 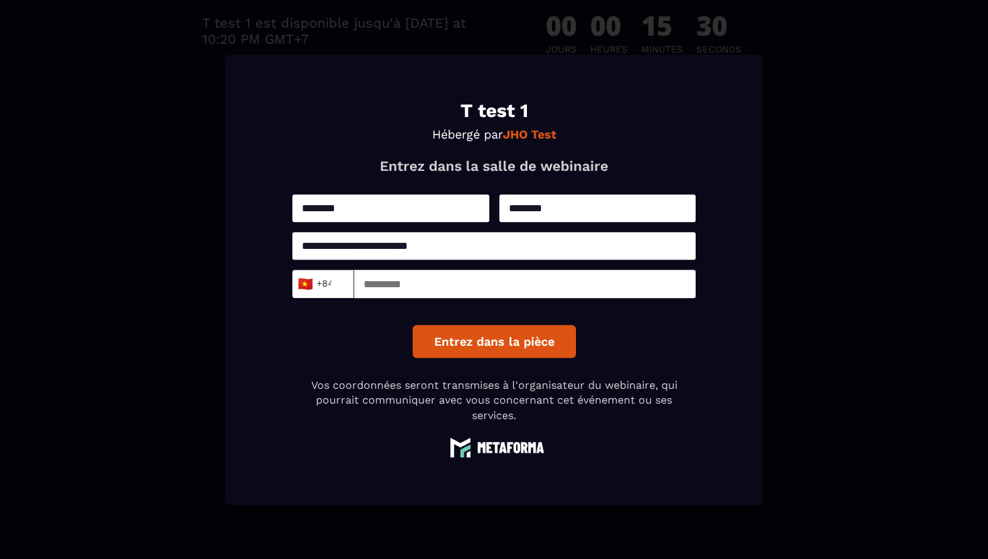 I want to click on img: logo, so click(x=494, y=447).